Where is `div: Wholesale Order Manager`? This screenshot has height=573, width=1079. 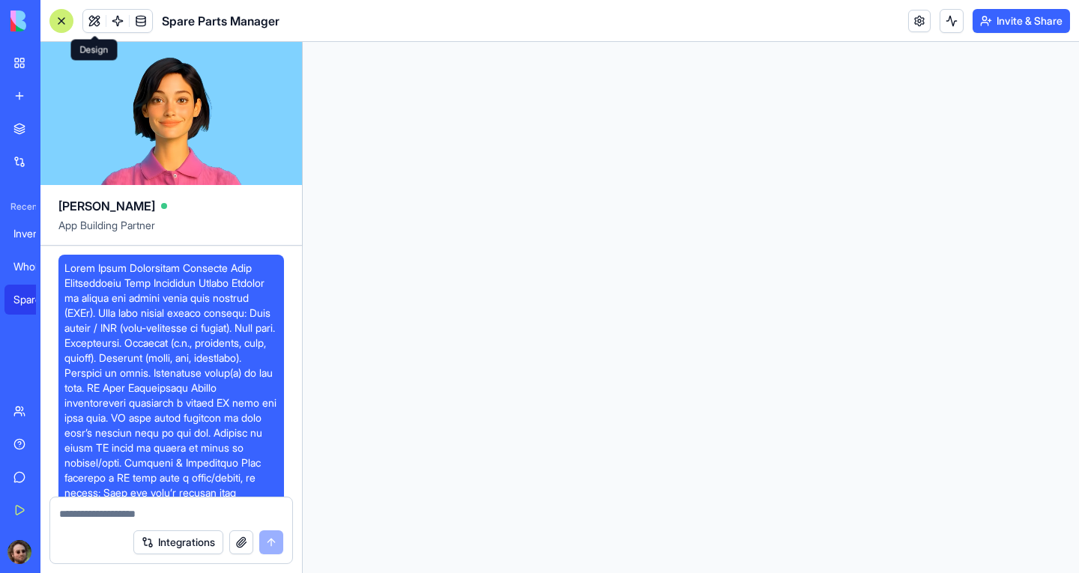 div: Wholesale Order Manager is located at coordinates (34, 267).